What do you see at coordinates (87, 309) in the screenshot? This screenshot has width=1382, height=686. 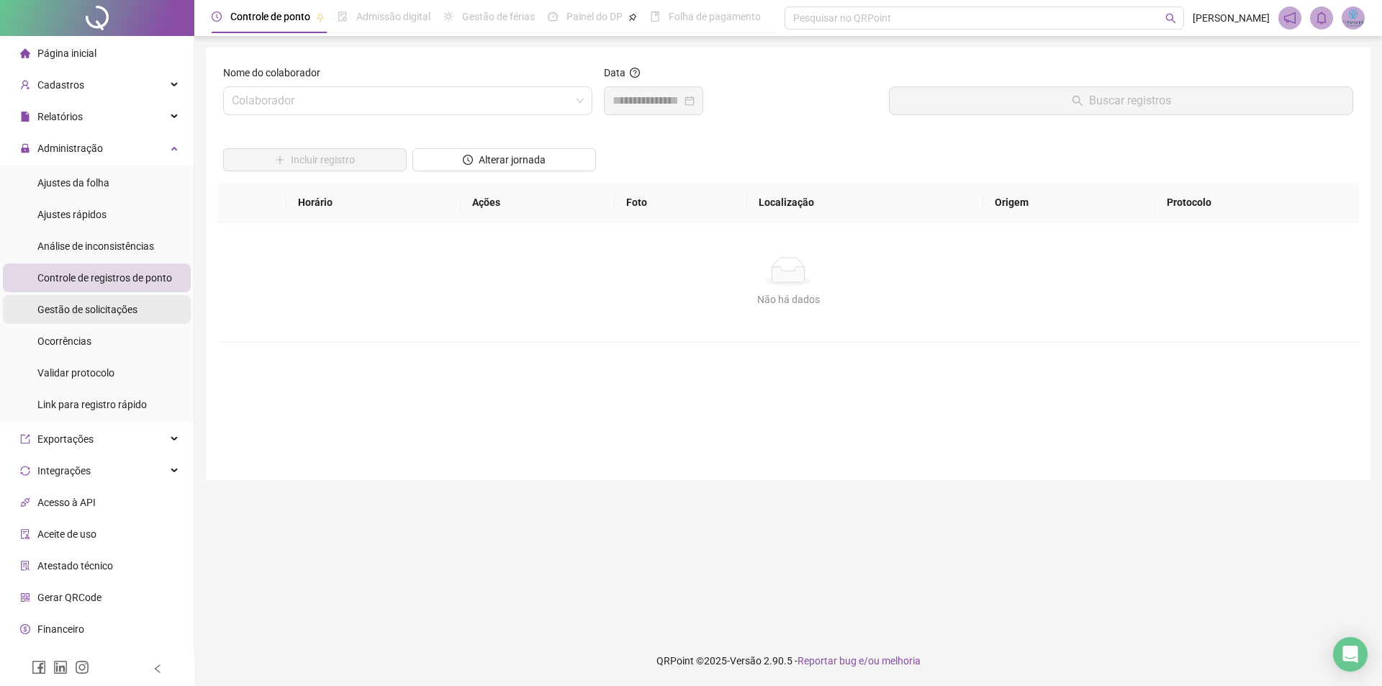 I see `span: Gestão de solicitações` at bounding box center [87, 309].